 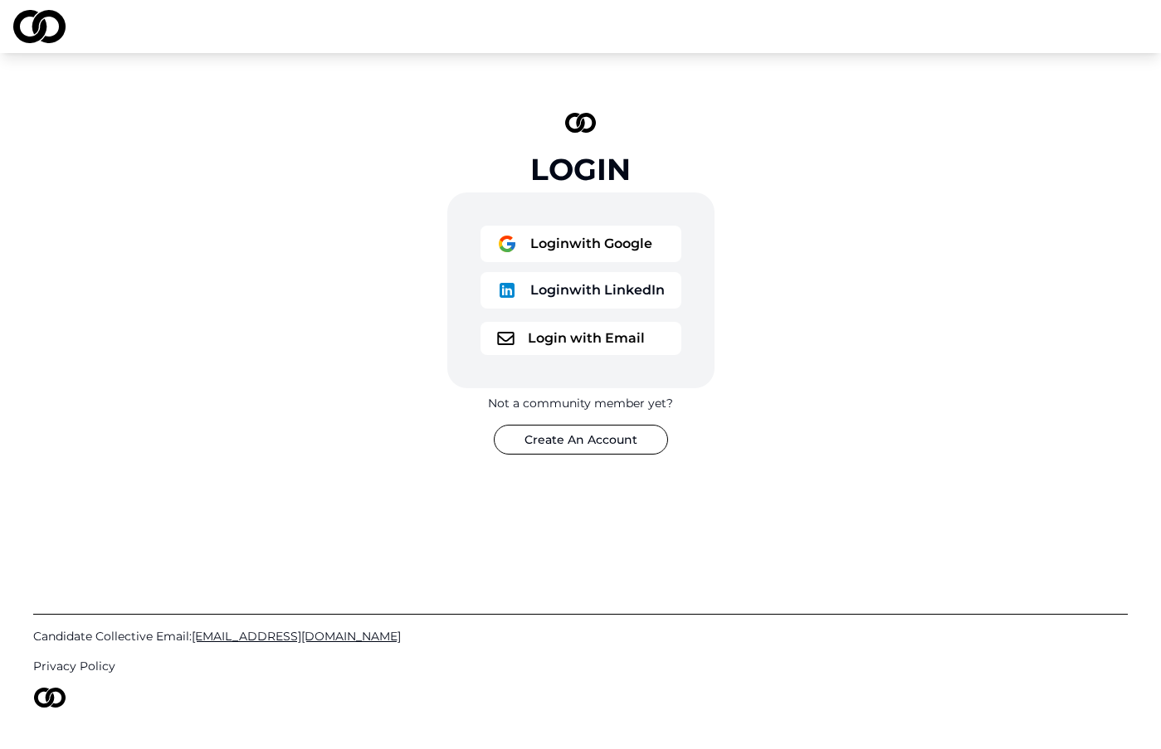 What do you see at coordinates (581, 244) in the screenshot?
I see `button: logoLoginwith Google` at bounding box center [581, 244].